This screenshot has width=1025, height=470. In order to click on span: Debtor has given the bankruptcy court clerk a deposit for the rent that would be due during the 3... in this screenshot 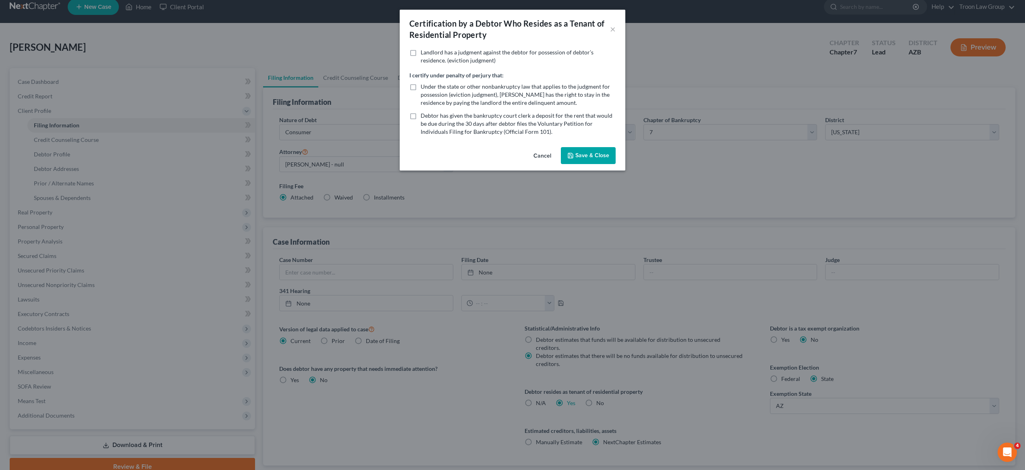, I will do `click(517, 123)`.